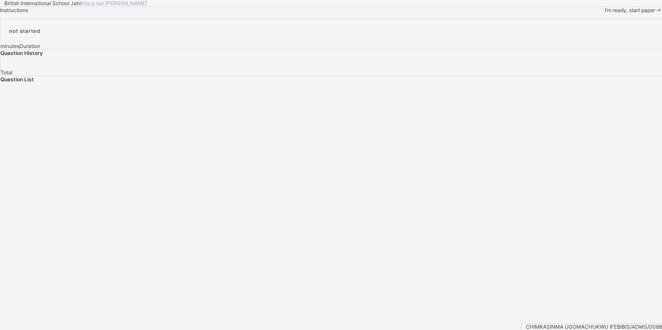 This screenshot has width=662, height=330. What do you see at coordinates (10, 46) in the screenshot?
I see `span: minutes` at bounding box center [10, 46].